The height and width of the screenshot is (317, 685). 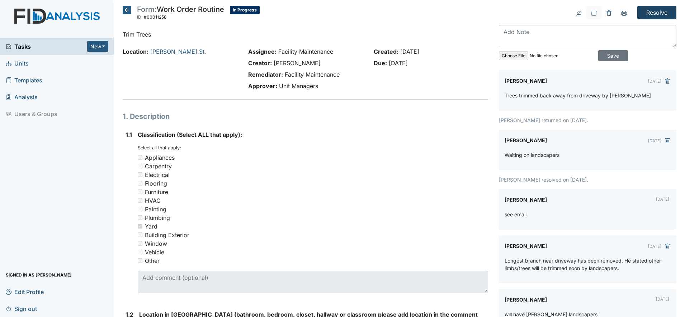 What do you see at coordinates (613, 56) in the screenshot?
I see `input: Save` at bounding box center [613, 56].